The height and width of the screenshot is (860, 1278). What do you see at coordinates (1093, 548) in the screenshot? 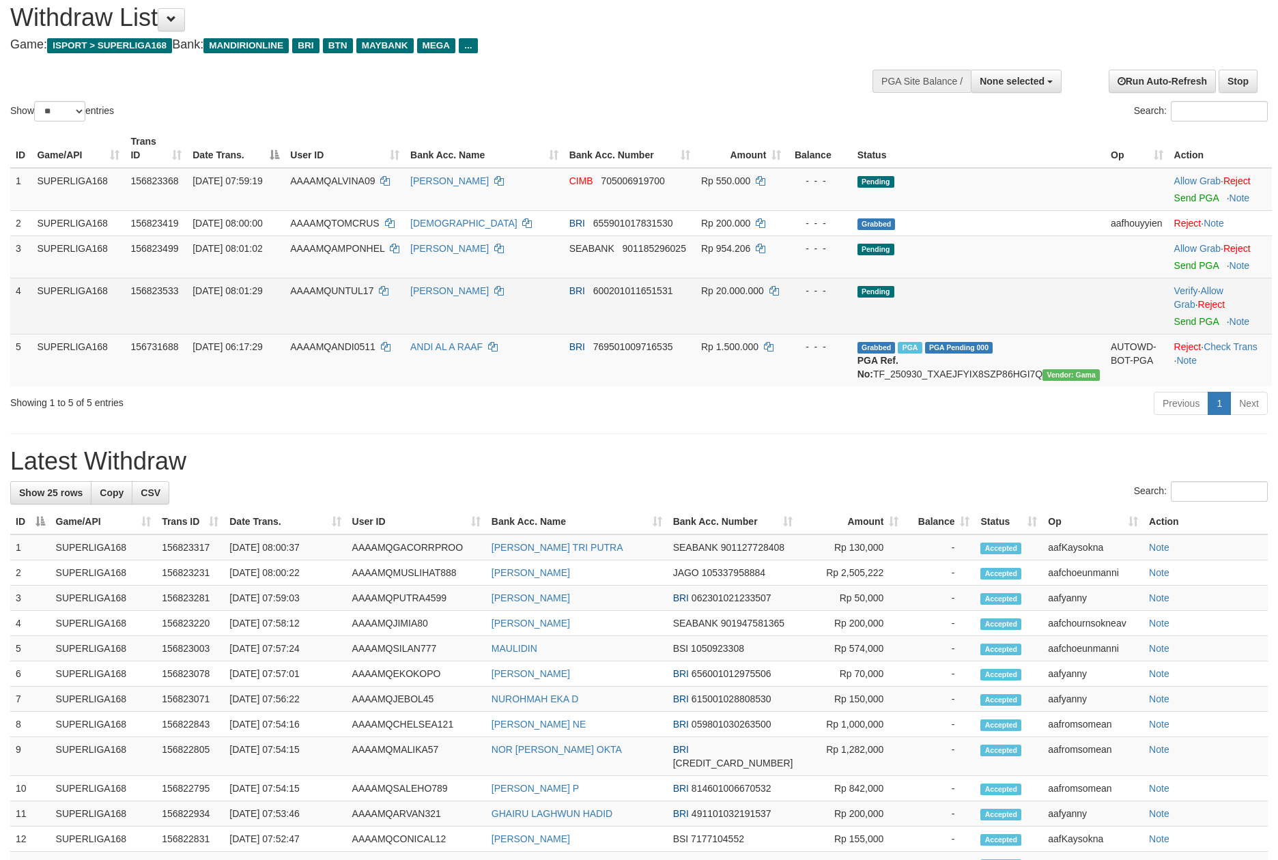
I see `td: aafKaysokna` at bounding box center [1093, 548].